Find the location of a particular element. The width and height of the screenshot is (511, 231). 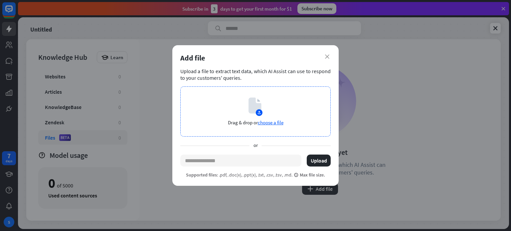

span: Max file size. is located at coordinates (309, 175).